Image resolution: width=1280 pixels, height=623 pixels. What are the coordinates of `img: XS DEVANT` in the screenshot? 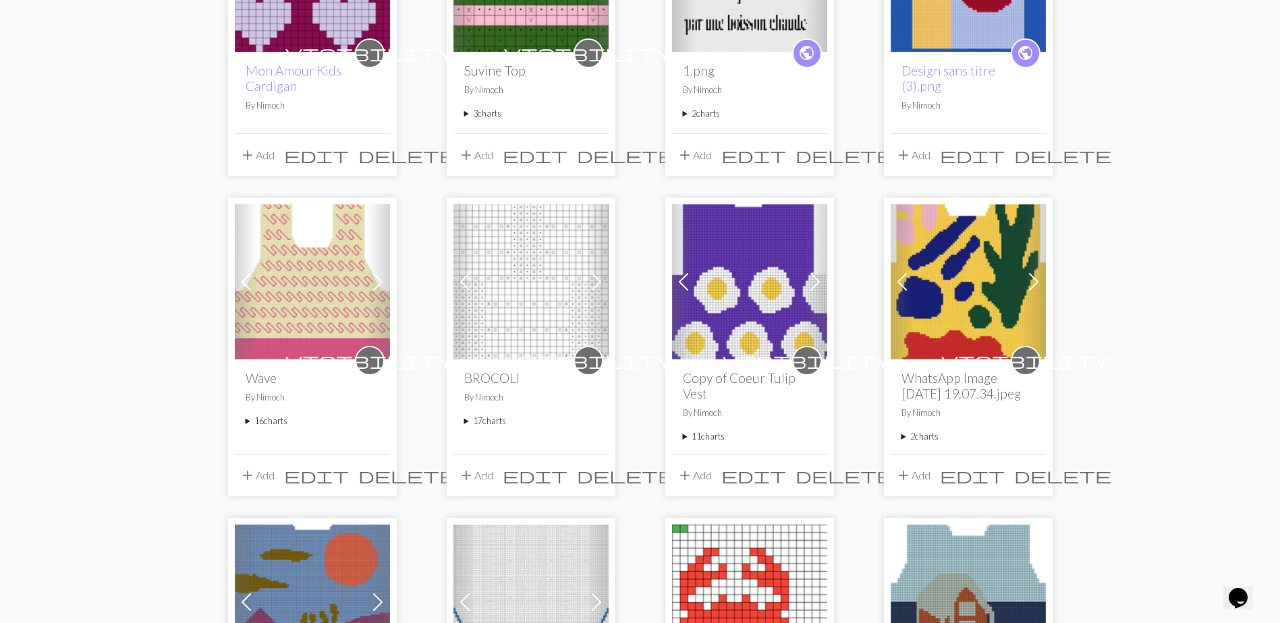 It's located at (312, 282).